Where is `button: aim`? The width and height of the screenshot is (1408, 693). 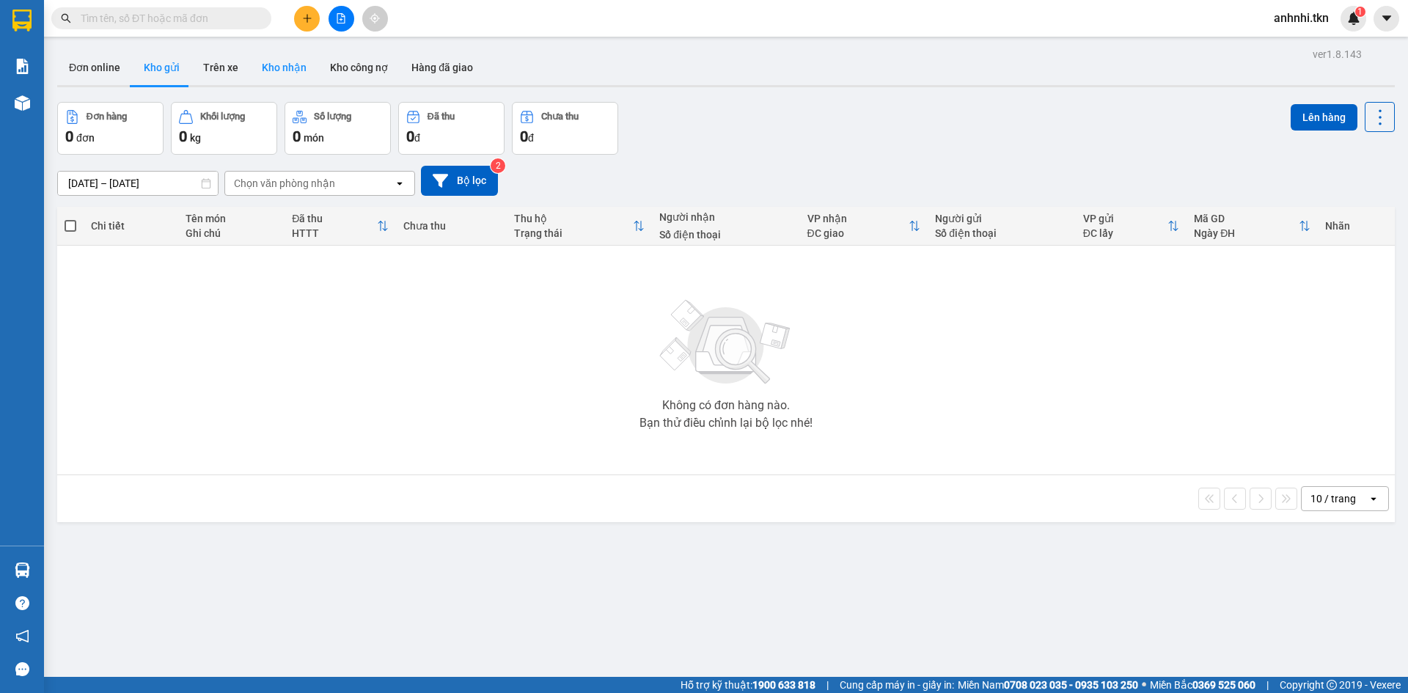 button: aim is located at coordinates (375, 18).